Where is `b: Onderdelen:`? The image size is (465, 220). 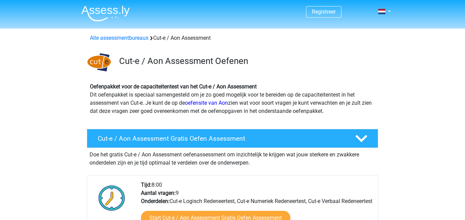 b: Onderdelen: is located at coordinates (155, 201).